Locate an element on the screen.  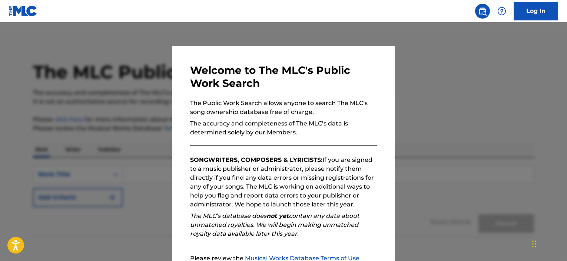
p: If you are signed to a music publisher or administrator, please notify them directly if you find ... is located at coordinates (284, 182).